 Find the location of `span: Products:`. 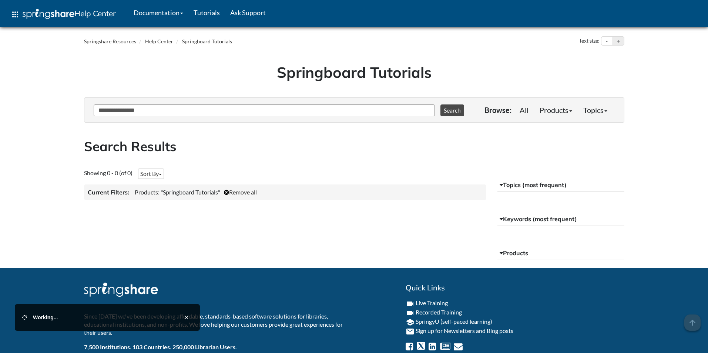

span: Products: is located at coordinates (147, 192).